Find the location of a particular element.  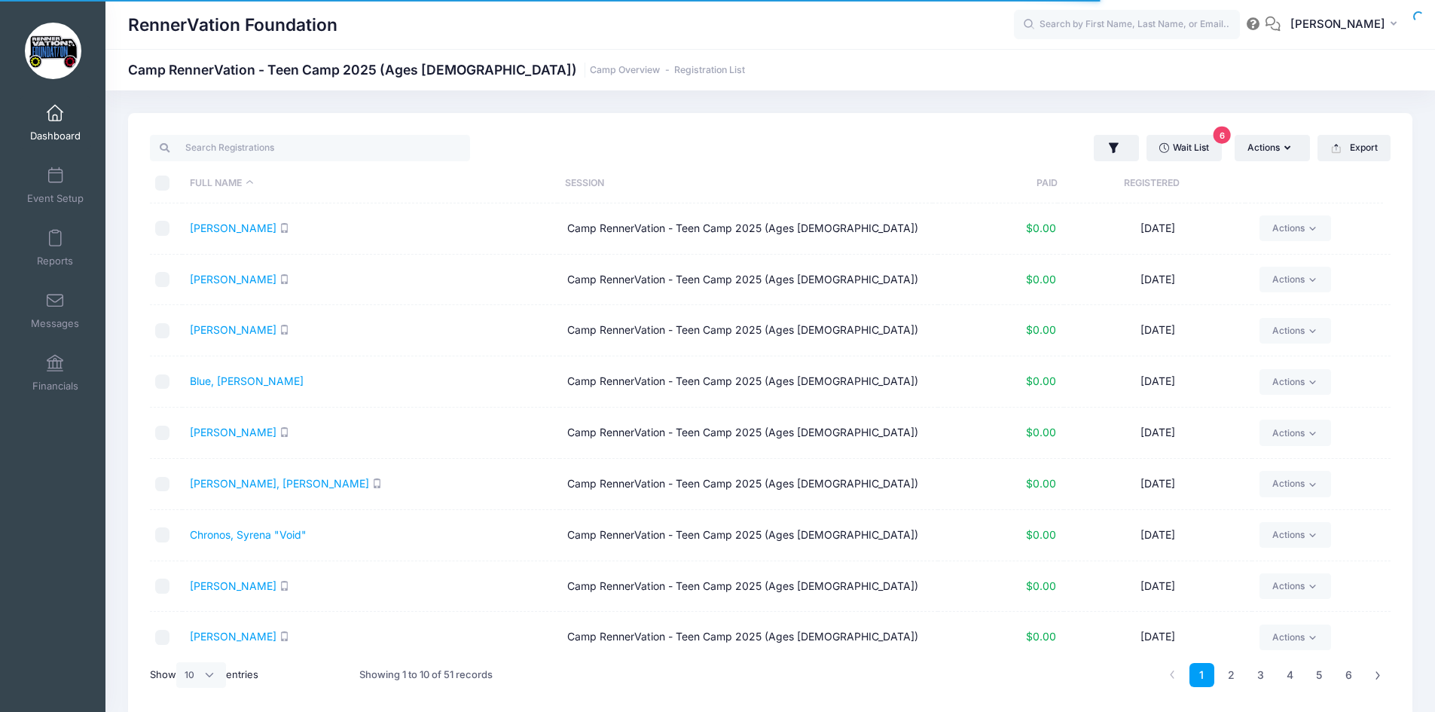

th: Registered: activate to sort column ascending is located at coordinates (1151, 183).